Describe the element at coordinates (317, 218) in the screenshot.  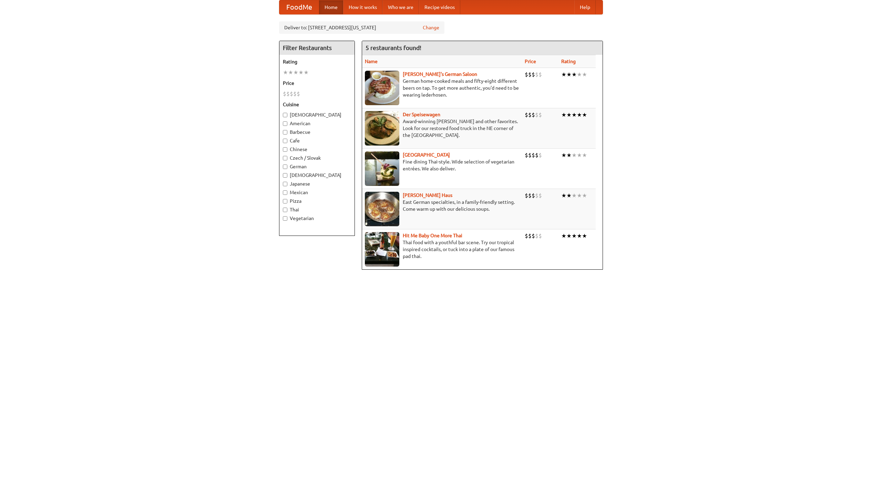
I see `label: Vegetarian` at that location.